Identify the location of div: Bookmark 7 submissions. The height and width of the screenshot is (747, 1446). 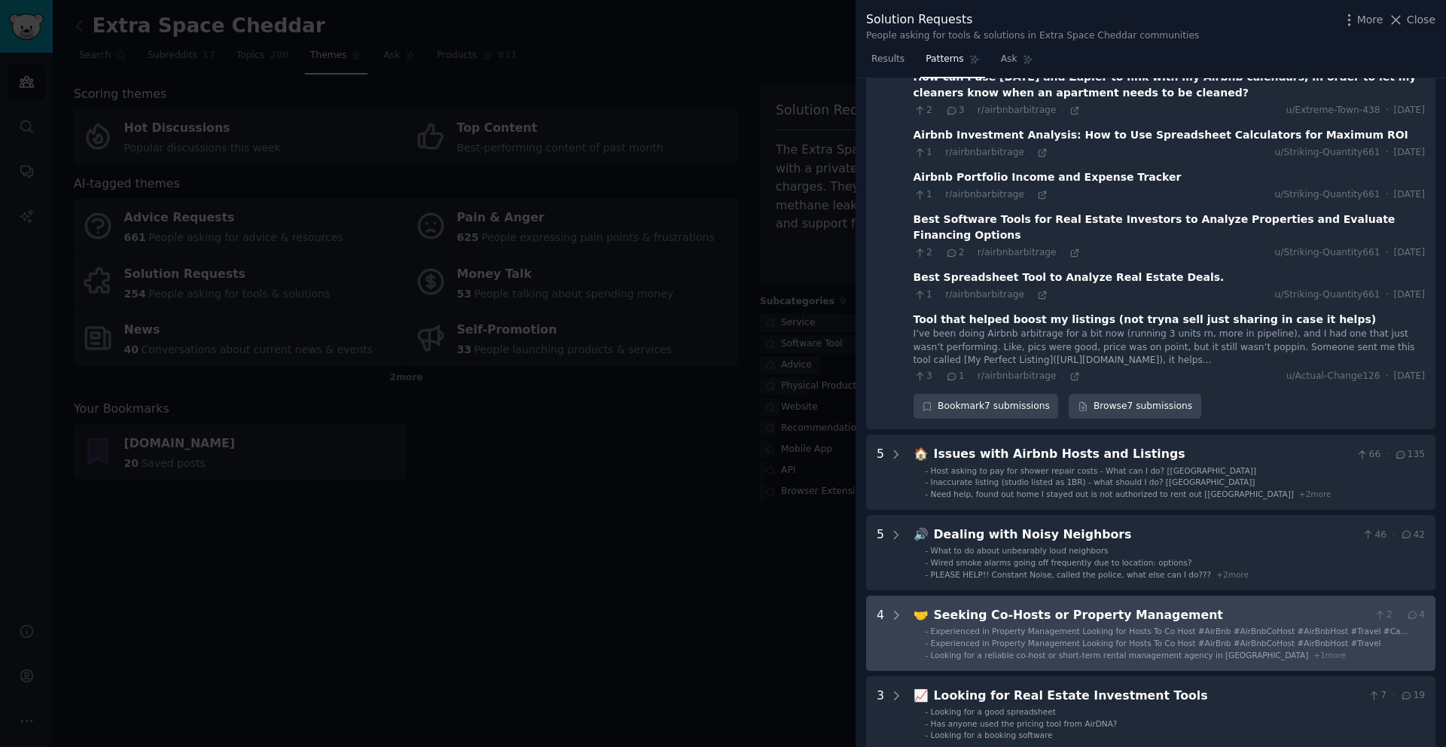
(986, 407).